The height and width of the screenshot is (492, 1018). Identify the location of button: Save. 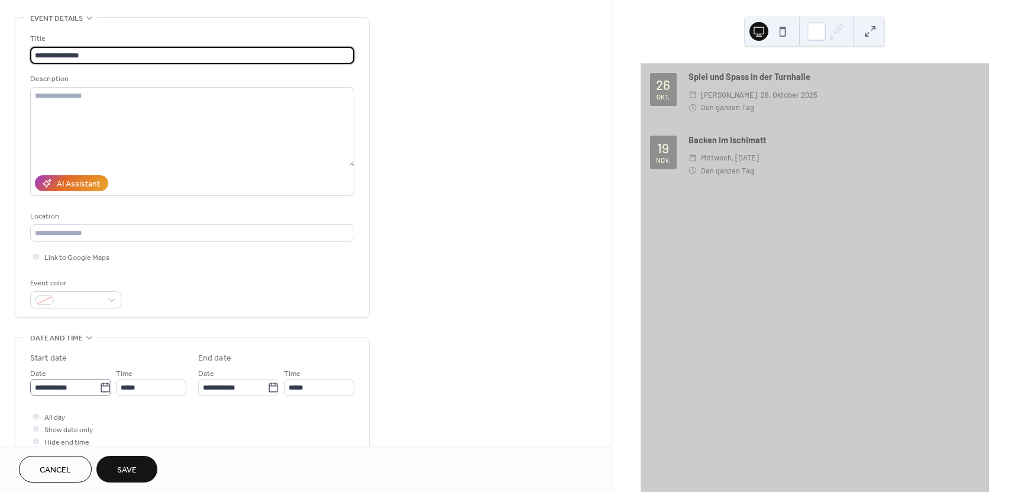
(127, 469).